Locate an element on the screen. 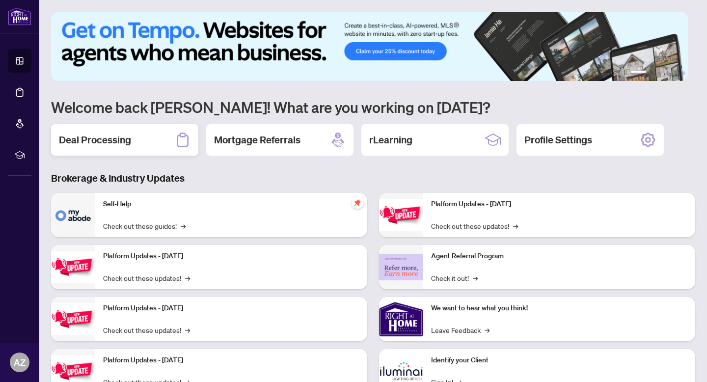  button: 1 is located at coordinates (638, 73).